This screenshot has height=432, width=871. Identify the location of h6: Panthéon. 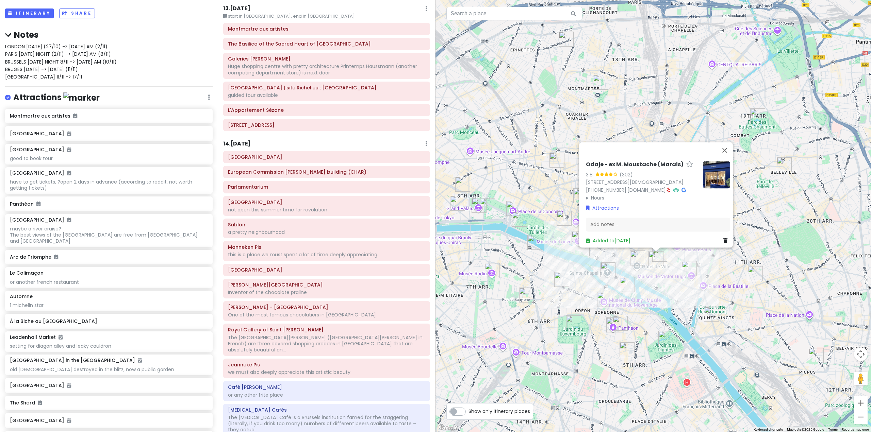
(108, 204).